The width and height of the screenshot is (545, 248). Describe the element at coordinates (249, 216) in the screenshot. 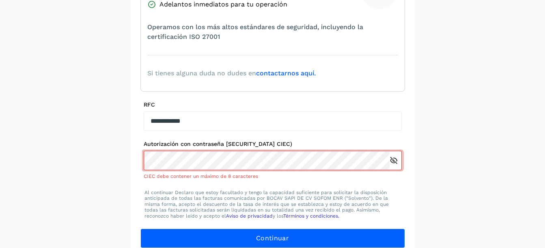

I see `a: Aviso de privacidad` at that location.